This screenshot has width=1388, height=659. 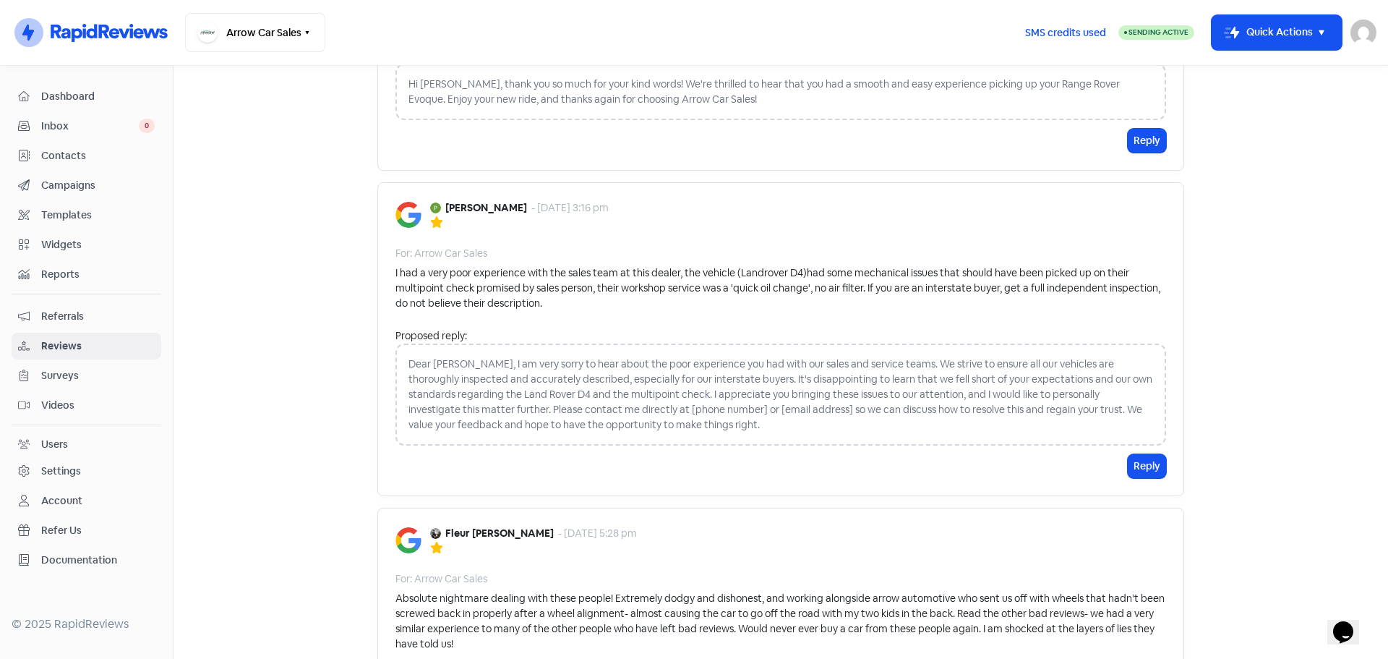 I want to click on div: Proposed reply:, so click(x=781, y=335).